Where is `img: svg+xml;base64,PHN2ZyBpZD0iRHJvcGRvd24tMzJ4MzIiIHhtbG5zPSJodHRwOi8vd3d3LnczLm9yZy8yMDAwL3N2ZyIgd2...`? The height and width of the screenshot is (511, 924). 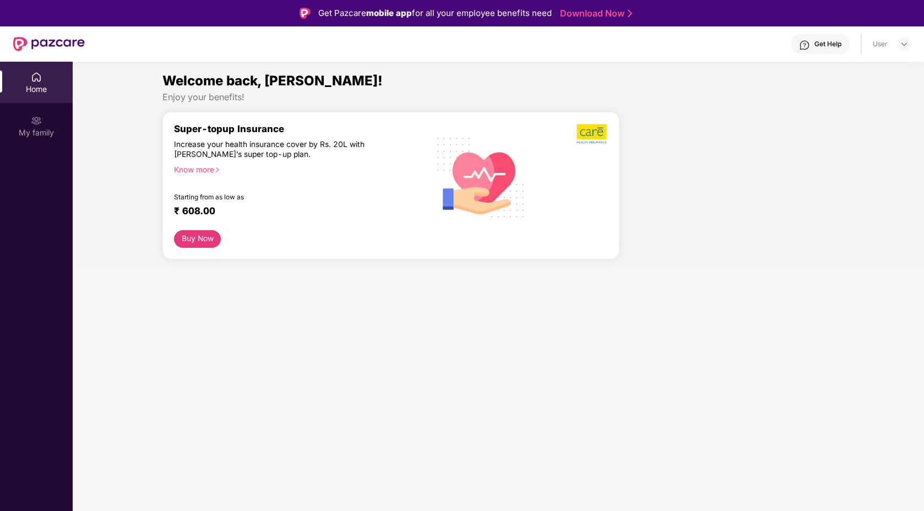
img: svg+xml;base64,PHN2ZyBpZD0iRHJvcGRvd24tMzJ4MzIiIHhtbG5zPSJodHRwOi8vd3d3LnczLm9yZy8yMDAwL3N2ZyIgd2... is located at coordinates (904, 44).